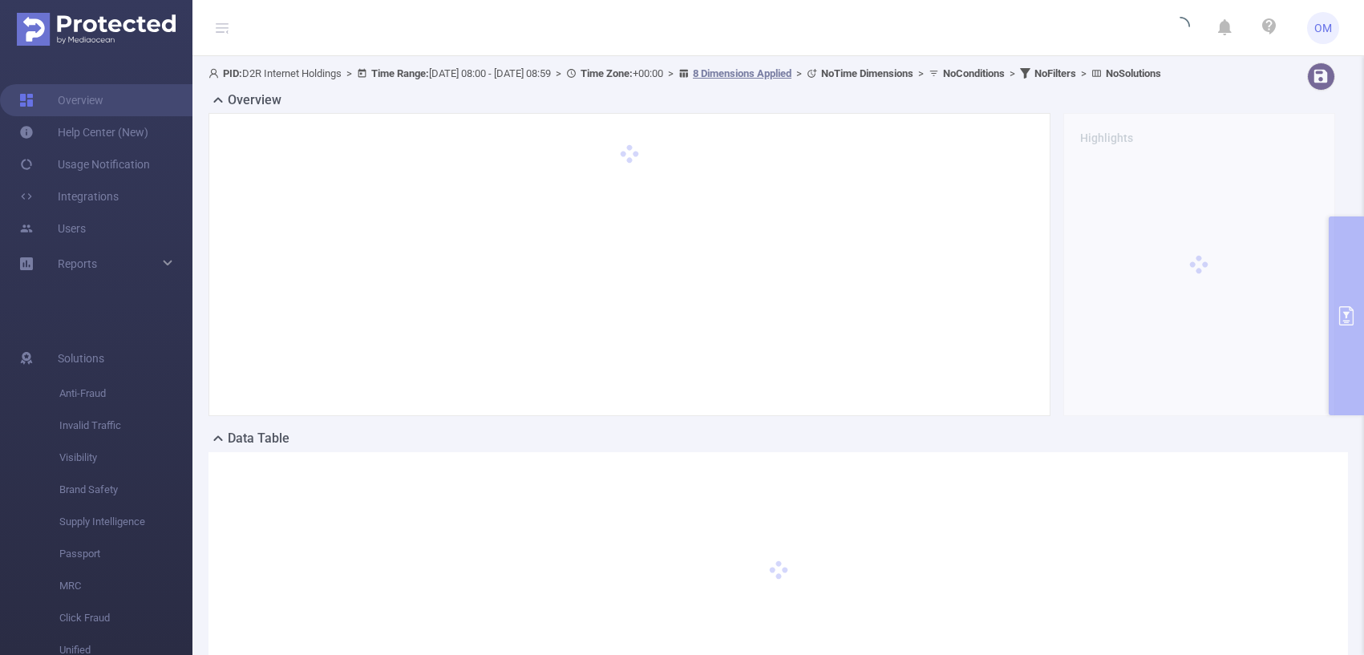 This screenshot has height=655, width=1364. What do you see at coordinates (69, 196) in the screenshot?
I see `a: Integrations` at bounding box center [69, 196].